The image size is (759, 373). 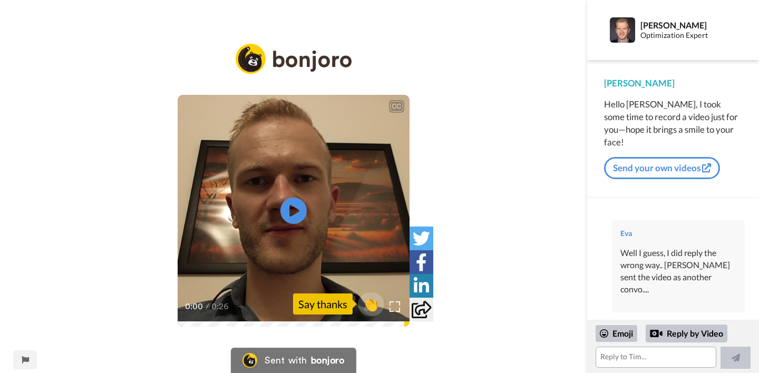 What do you see at coordinates (395, 307) in the screenshot?
I see `img: Full screen` at bounding box center [395, 307].